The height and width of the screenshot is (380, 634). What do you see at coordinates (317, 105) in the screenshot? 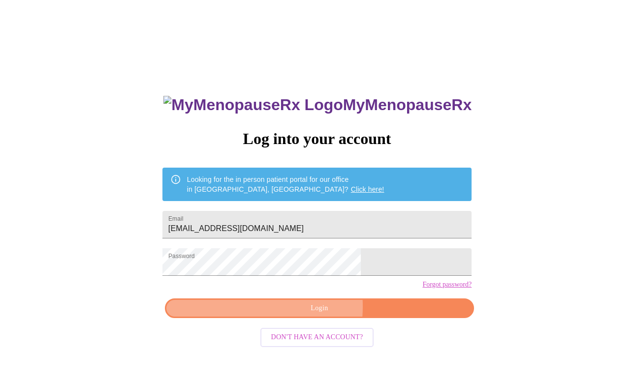
I see `h3: MyMenopauseRx` at bounding box center [317, 105].